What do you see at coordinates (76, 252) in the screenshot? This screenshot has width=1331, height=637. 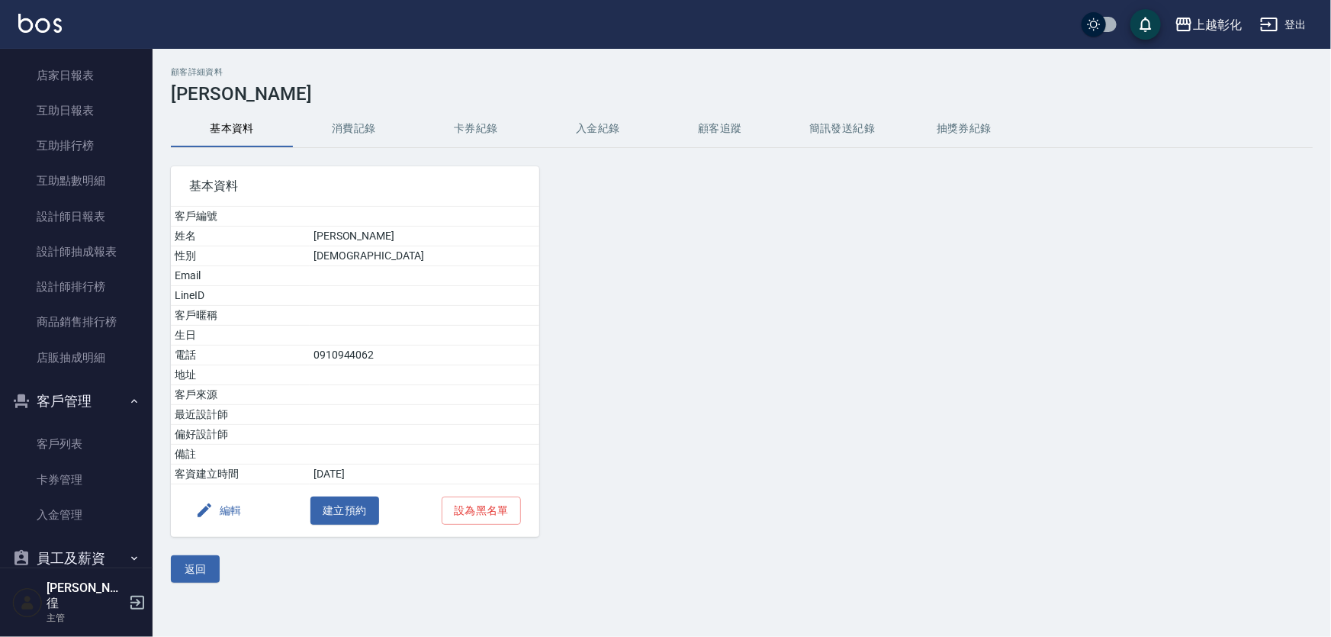 I see `a: 設計師抽成報表` at bounding box center [76, 252].